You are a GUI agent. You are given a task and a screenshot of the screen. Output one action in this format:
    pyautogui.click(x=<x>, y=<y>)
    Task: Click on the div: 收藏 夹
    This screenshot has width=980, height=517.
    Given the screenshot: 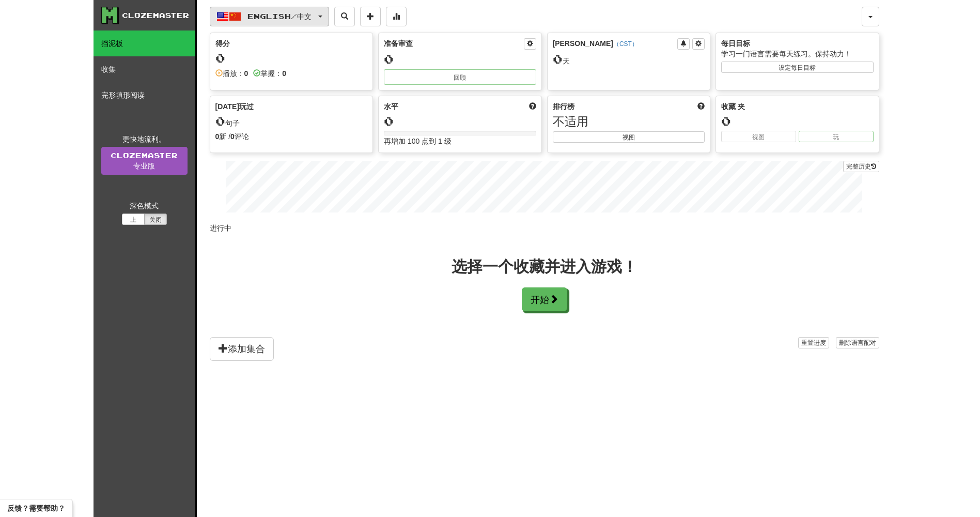 What is the action you would take?
    pyautogui.click(x=798, y=106)
    